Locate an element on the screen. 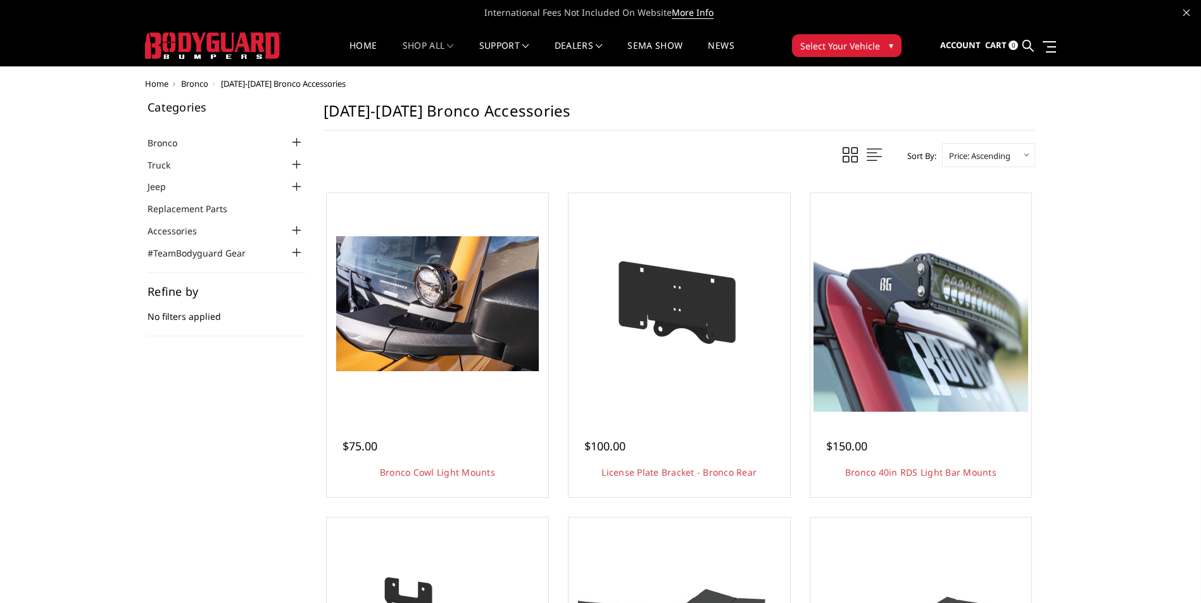 This screenshot has height=603, width=1201. img: BODYGUARD BUMPERS is located at coordinates (213, 46).